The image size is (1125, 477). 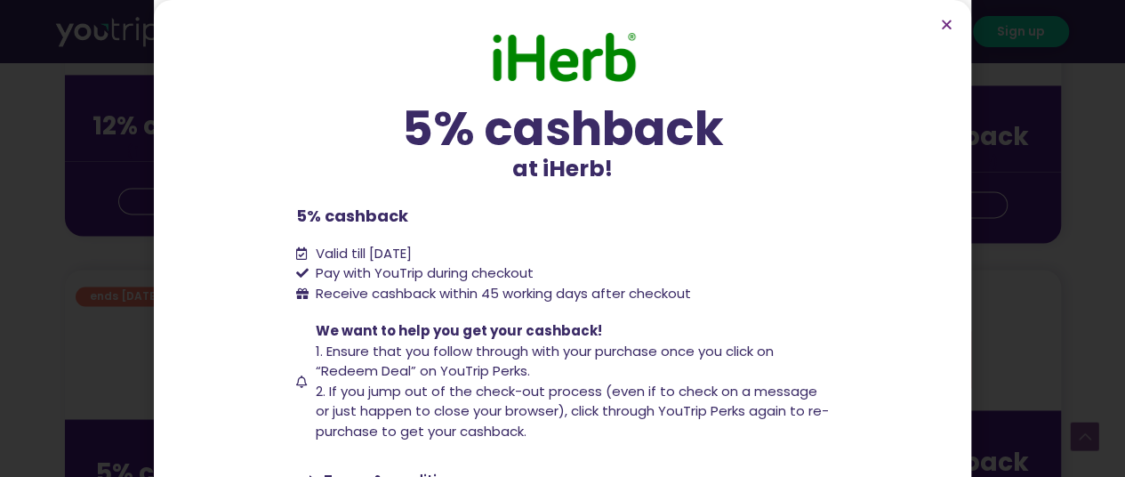 What do you see at coordinates (459, 330) in the screenshot?
I see `span: We want to help you get your cashback!` at bounding box center [459, 330].